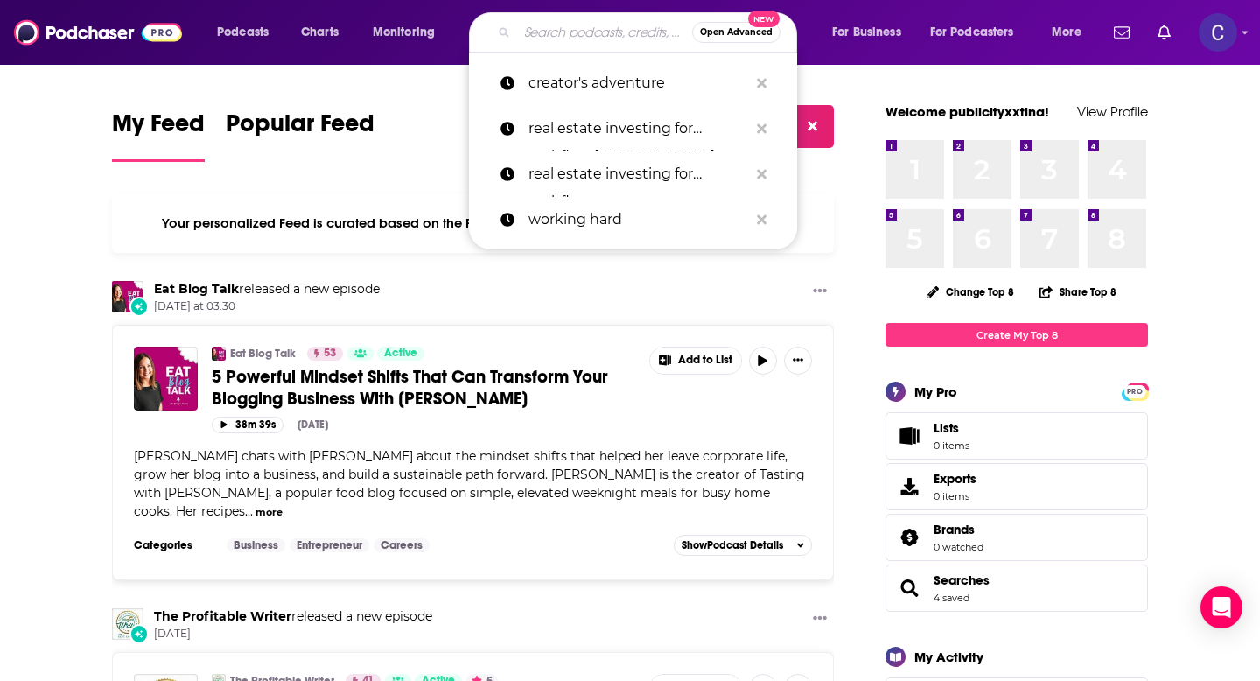  What do you see at coordinates (1135, 390) in the screenshot?
I see `a: PRO` at bounding box center [1135, 390].